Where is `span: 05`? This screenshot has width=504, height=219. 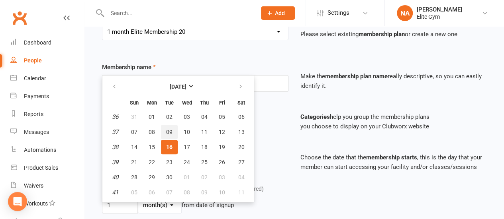 span: 05 is located at coordinates (222, 117).